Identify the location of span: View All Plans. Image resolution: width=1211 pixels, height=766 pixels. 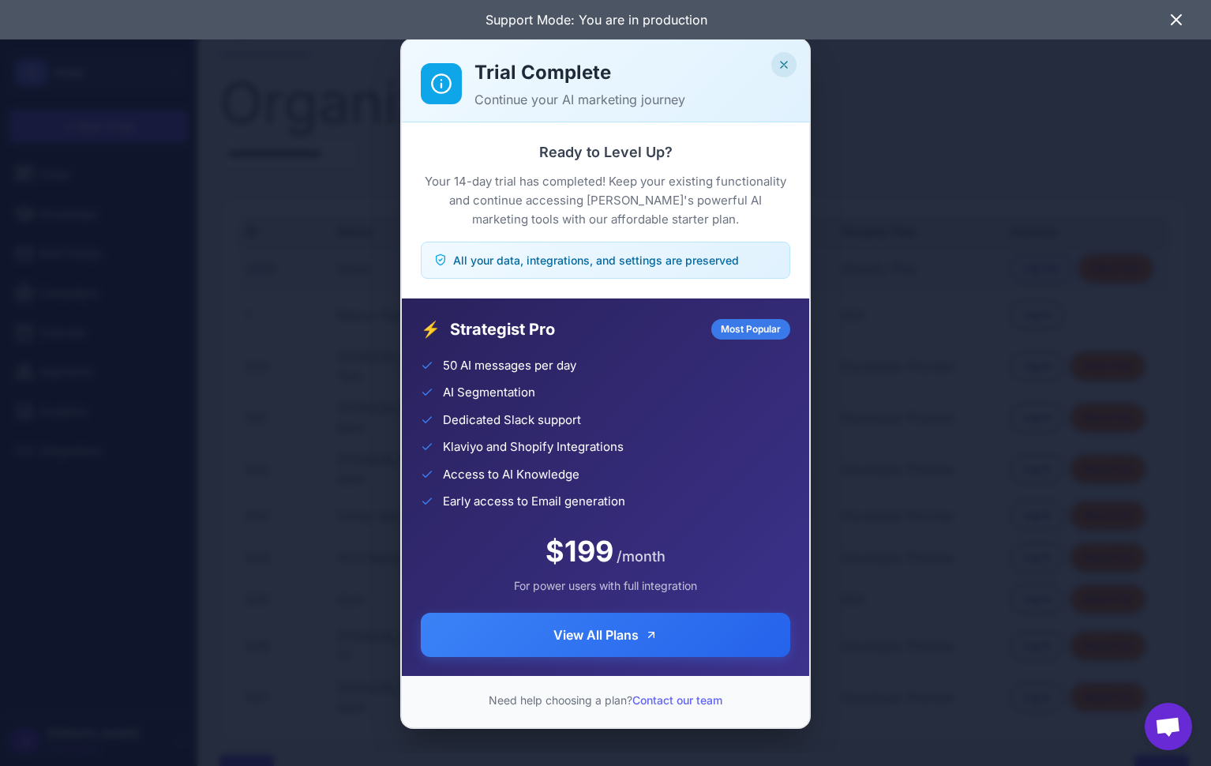
(596, 635).